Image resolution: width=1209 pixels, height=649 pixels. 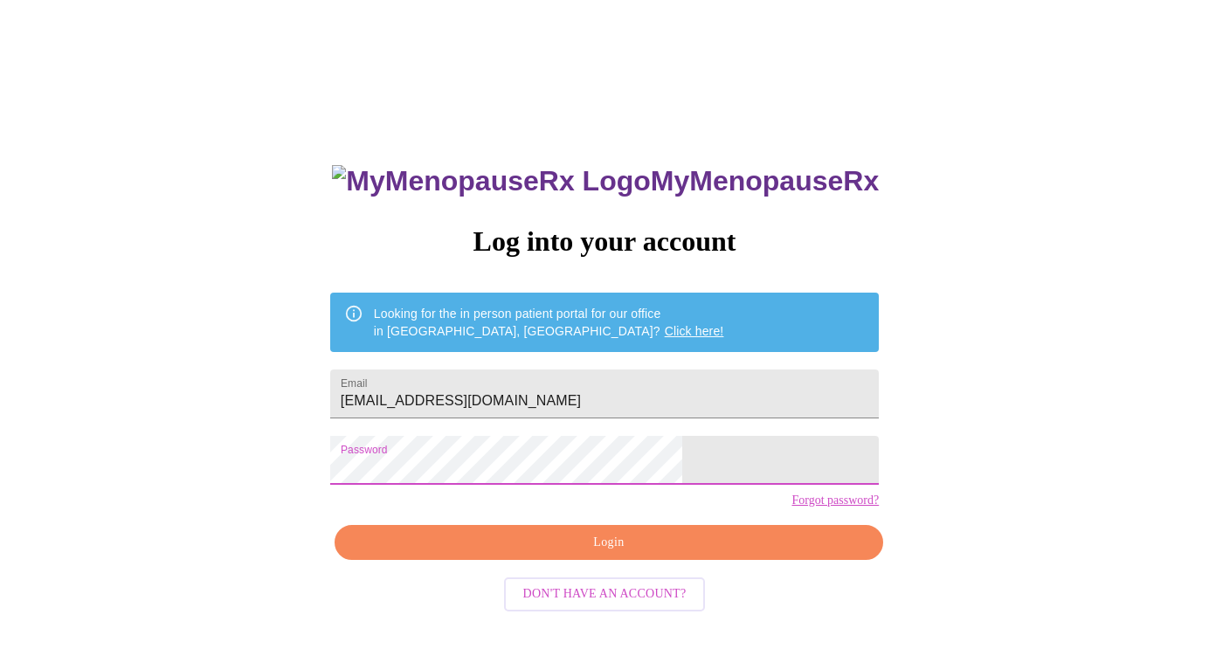 I want to click on button: Login, so click(x=609, y=542).